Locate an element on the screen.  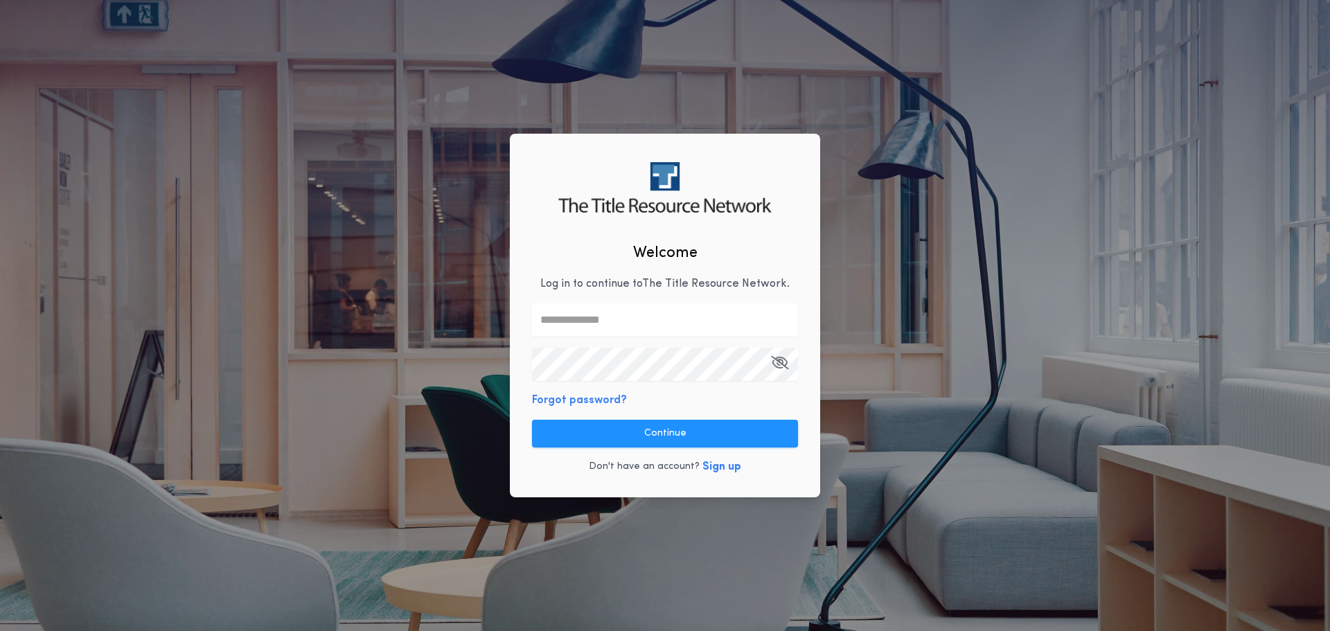
p: Don't have an account? is located at coordinates (644, 467).